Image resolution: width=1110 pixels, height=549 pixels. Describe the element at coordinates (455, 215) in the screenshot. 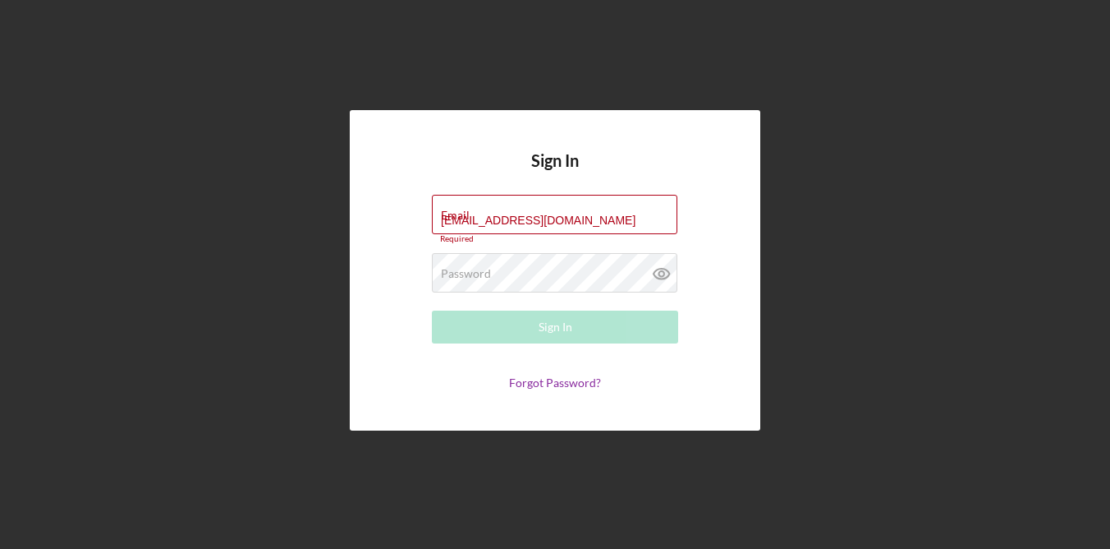

I see `label: Email` at that location.